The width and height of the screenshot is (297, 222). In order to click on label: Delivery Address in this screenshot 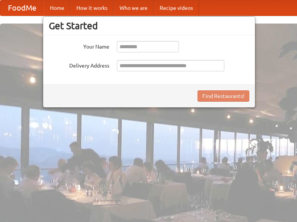, I will do `click(79, 64)`.